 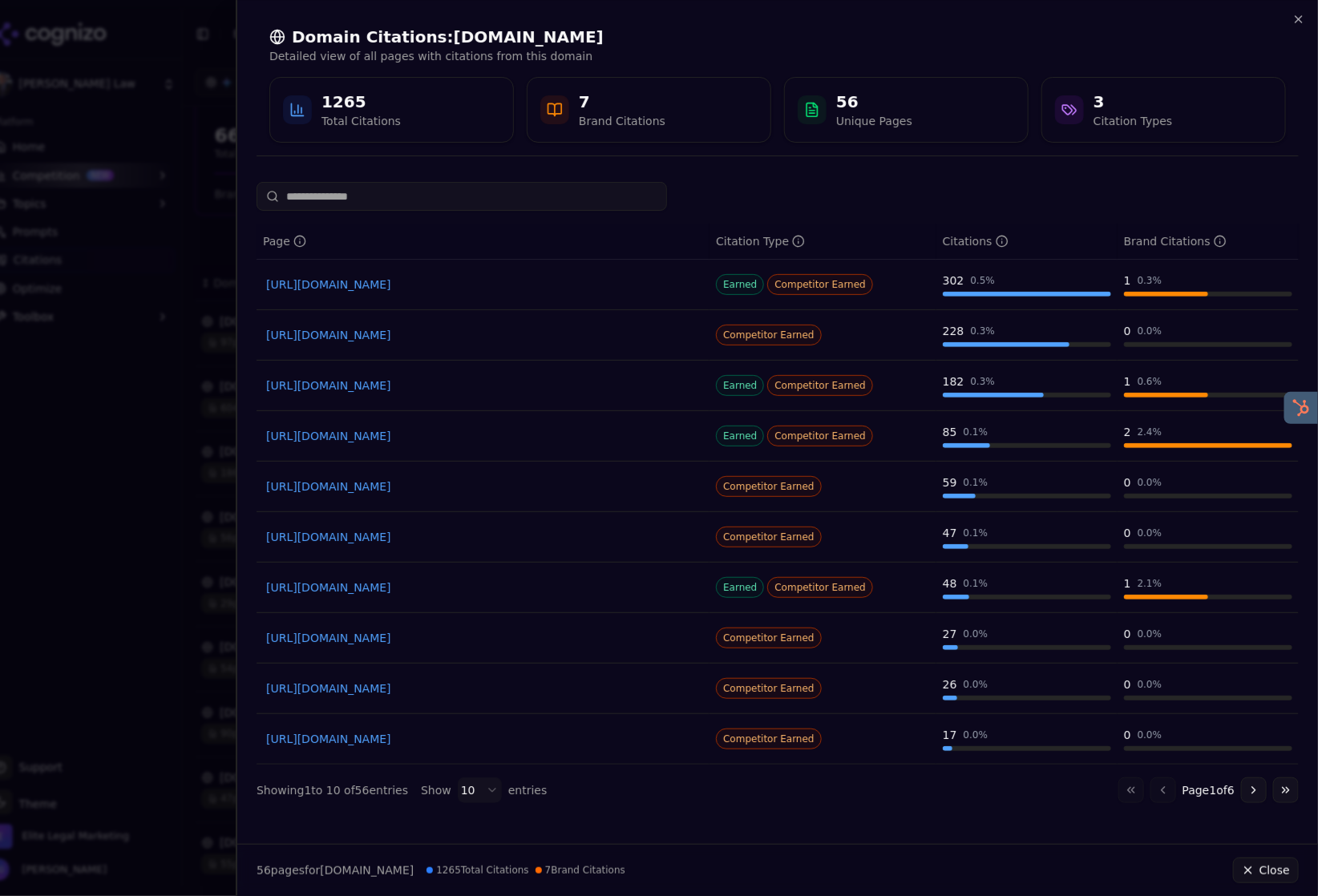 What do you see at coordinates (1208, 241) in the screenshot?
I see `th: brandCitationCount` at bounding box center [1208, 241].